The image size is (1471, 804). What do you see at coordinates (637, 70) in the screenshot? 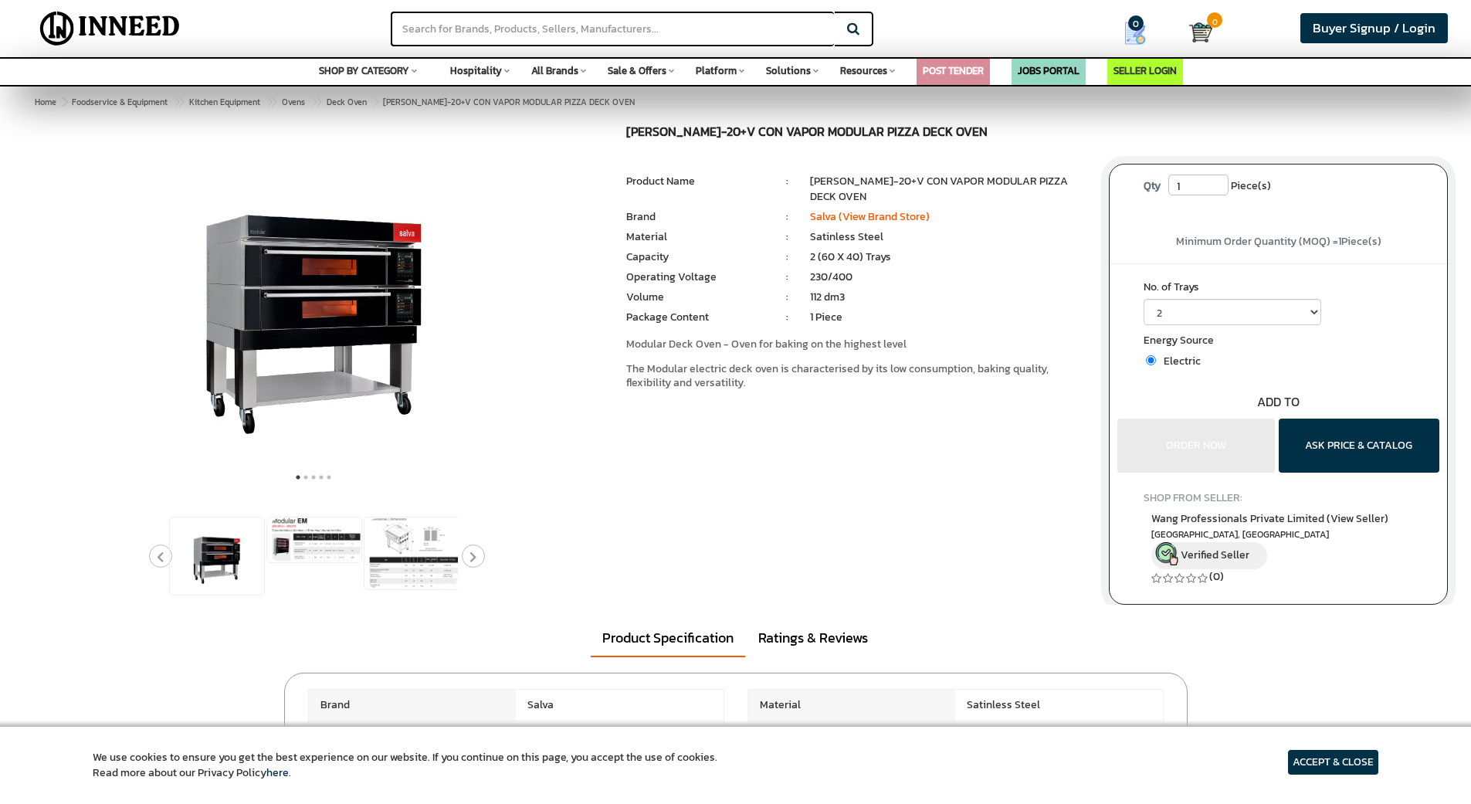
I see `span: Sale & Offers` at bounding box center [637, 70].